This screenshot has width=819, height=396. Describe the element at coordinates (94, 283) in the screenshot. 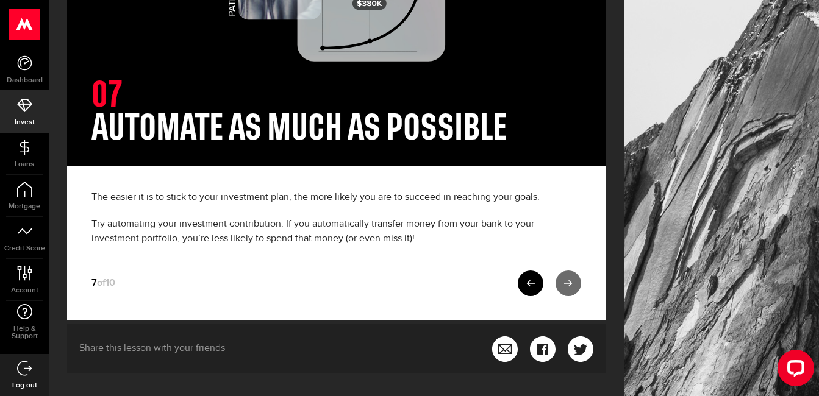

I see `span: 7` at that location.